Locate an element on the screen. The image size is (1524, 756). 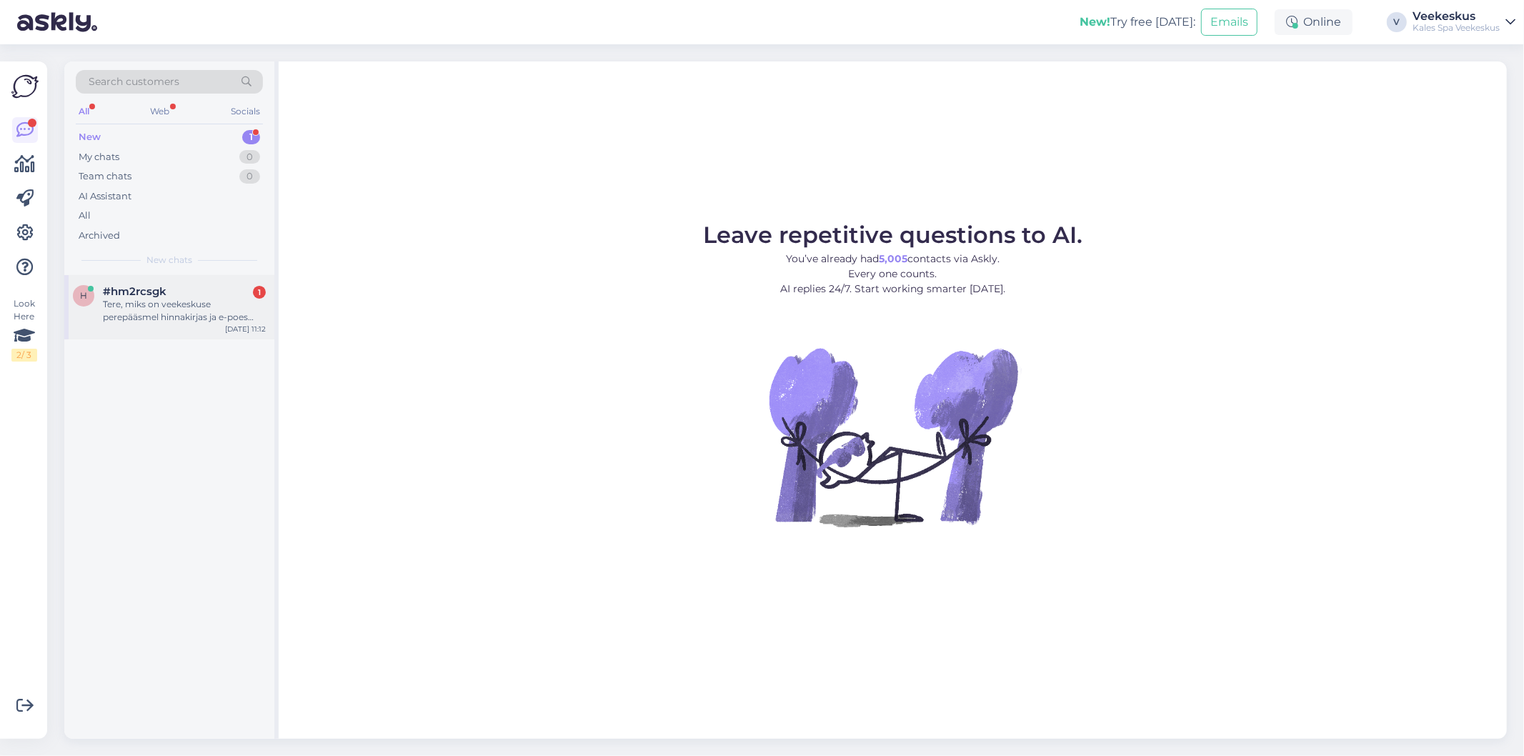
b: New! is located at coordinates (1094, 21).